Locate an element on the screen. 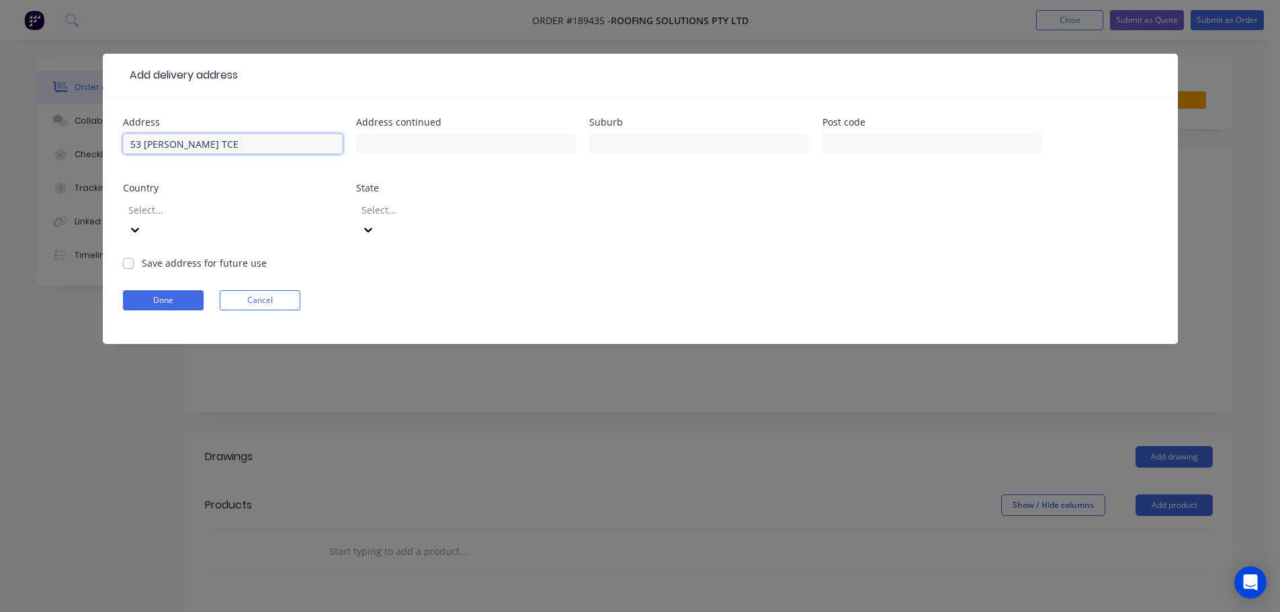 Image resolution: width=1280 pixels, height=612 pixels. div: Country is located at coordinates (233, 188).